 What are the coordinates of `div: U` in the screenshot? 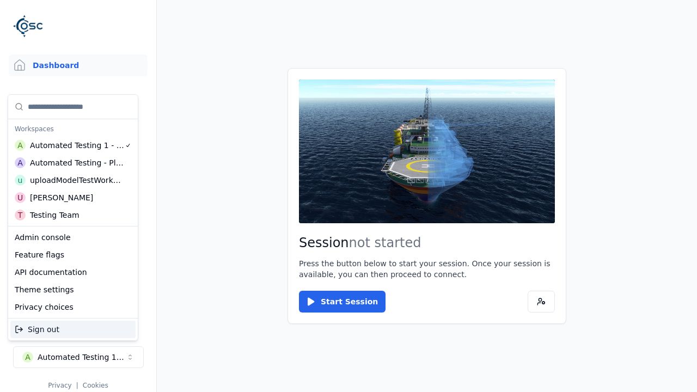 It's located at (20, 198).